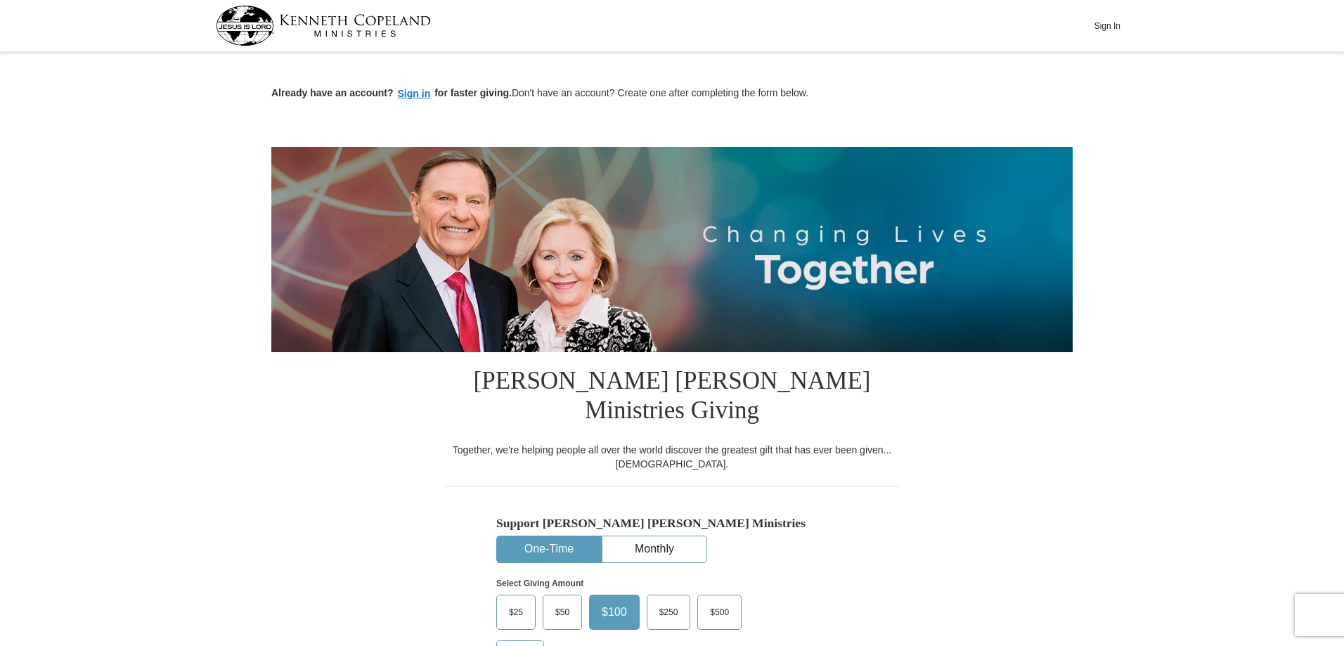  I want to click on strong: Select Giving Amount, so click(540, 583).